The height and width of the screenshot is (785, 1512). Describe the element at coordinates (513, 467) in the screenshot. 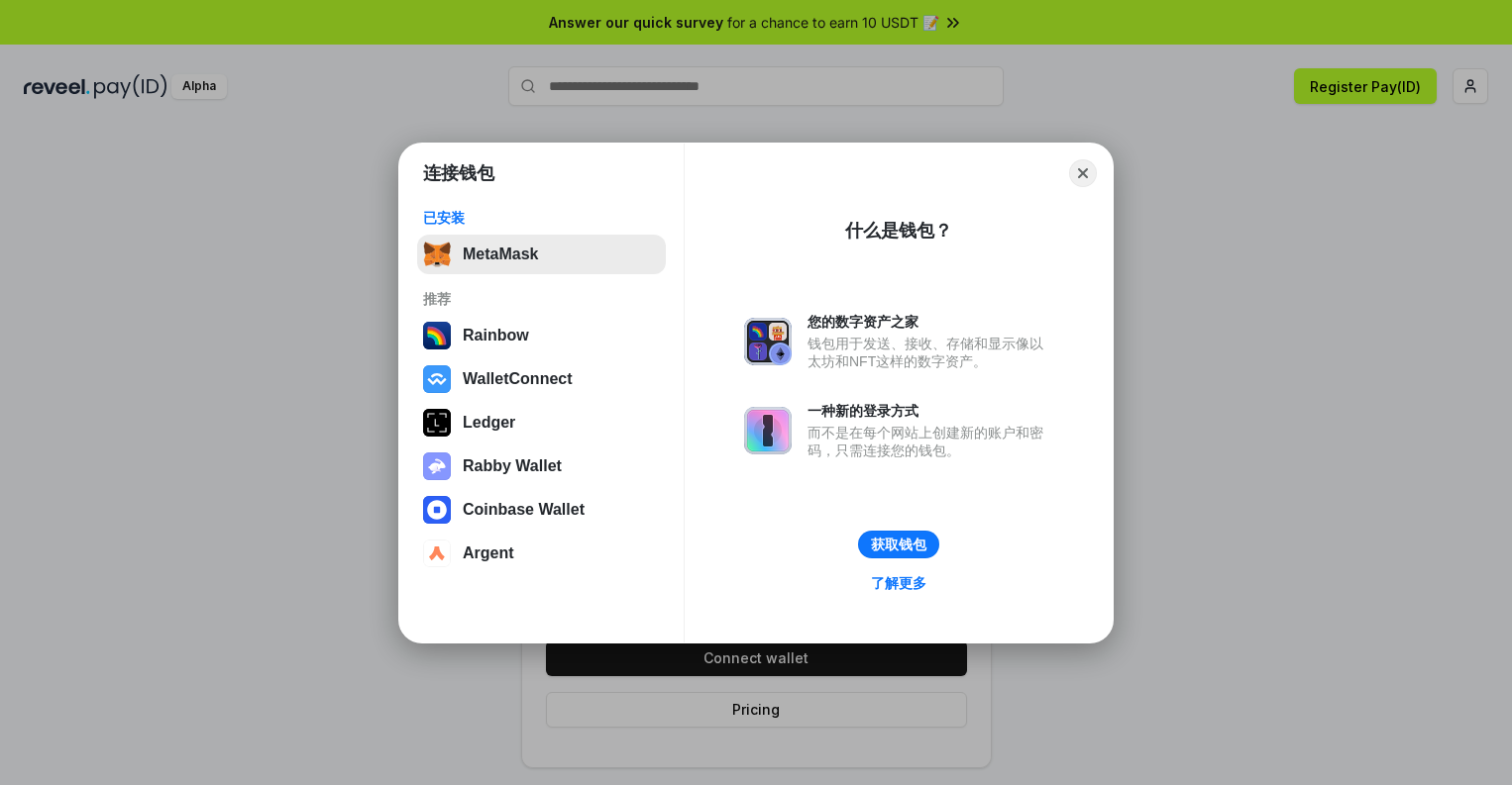

I see `div: Rabby Wallet` at that location.